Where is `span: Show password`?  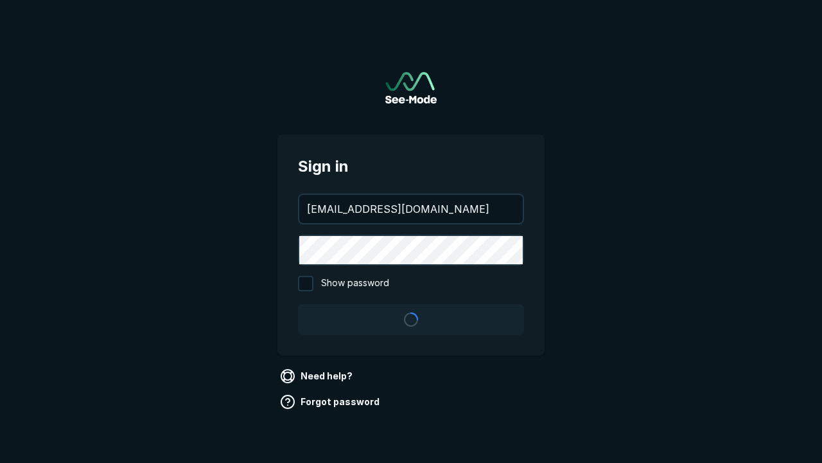
span: Show password is located at coordinates (355, 283).